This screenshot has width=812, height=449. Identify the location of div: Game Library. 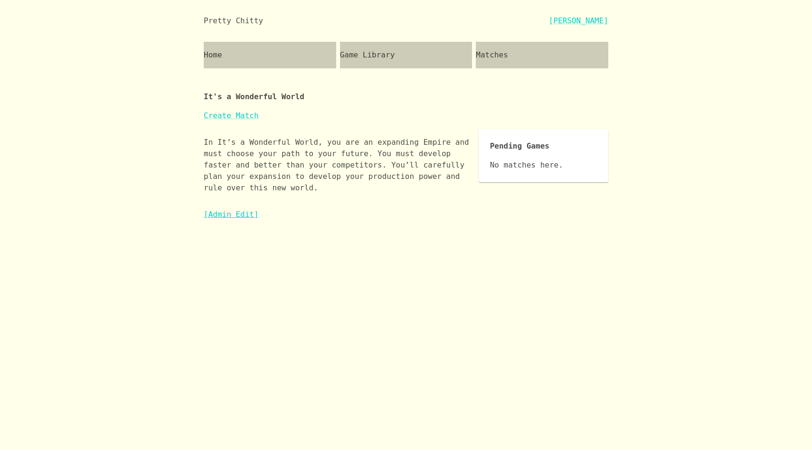
(406, 55).